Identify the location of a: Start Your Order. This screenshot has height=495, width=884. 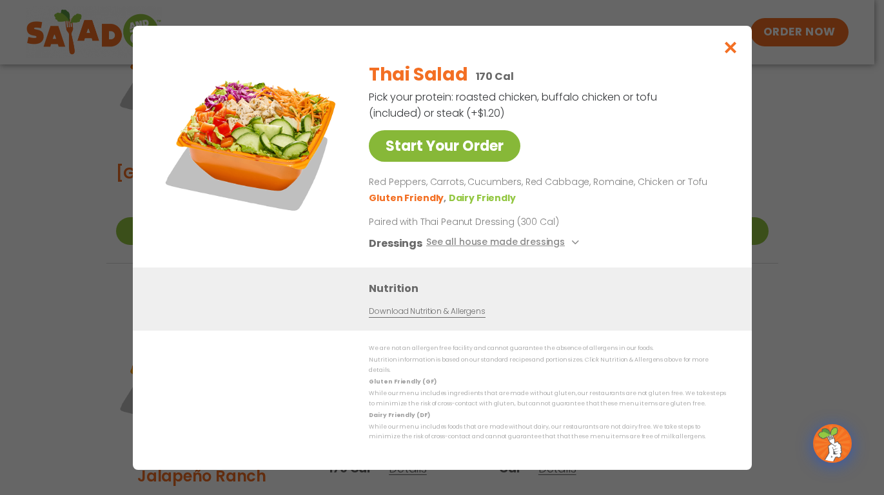
(444, 146).